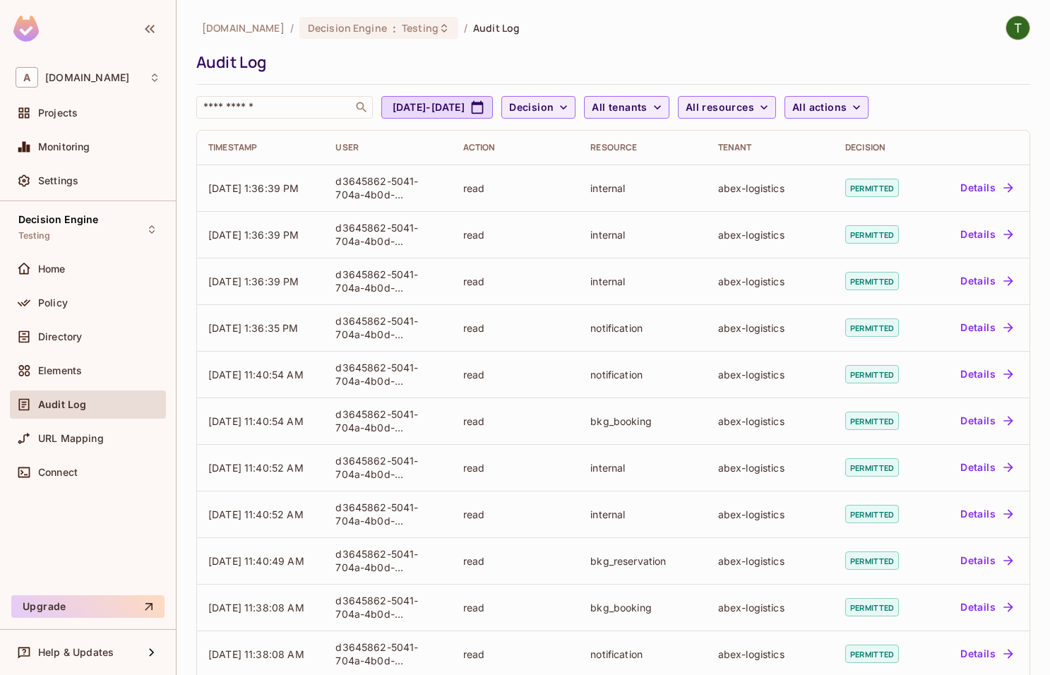  I want to click on span: Help & Updates, so click(76, 653).